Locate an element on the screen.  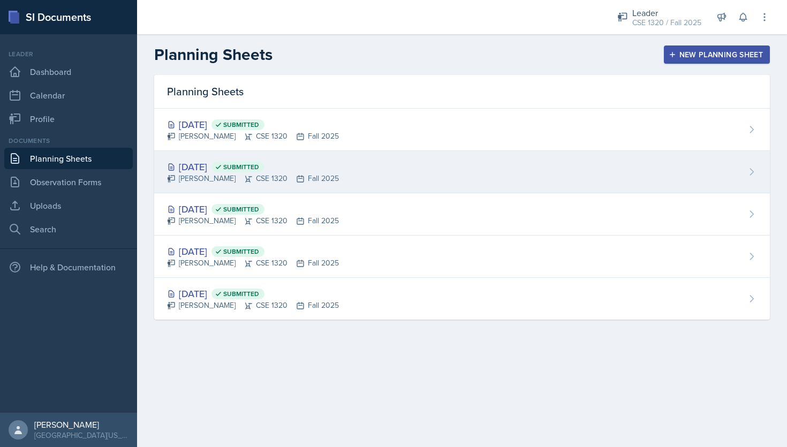
button: New Planning Sheet is located at coordinates (717, 55).